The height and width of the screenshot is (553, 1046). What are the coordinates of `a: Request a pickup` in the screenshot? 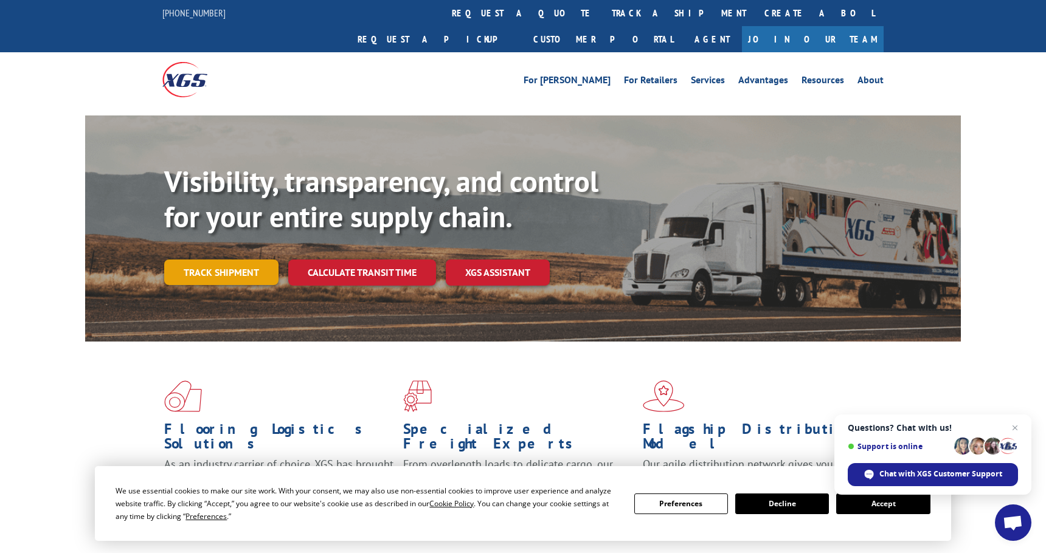 It's located at (436, 39).